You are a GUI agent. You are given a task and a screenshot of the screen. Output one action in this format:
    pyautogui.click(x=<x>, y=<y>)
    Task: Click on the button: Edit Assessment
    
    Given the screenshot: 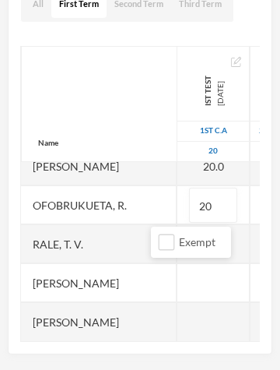 What is the action you would take?
    pyautogui.click(x=236, y=61)
    